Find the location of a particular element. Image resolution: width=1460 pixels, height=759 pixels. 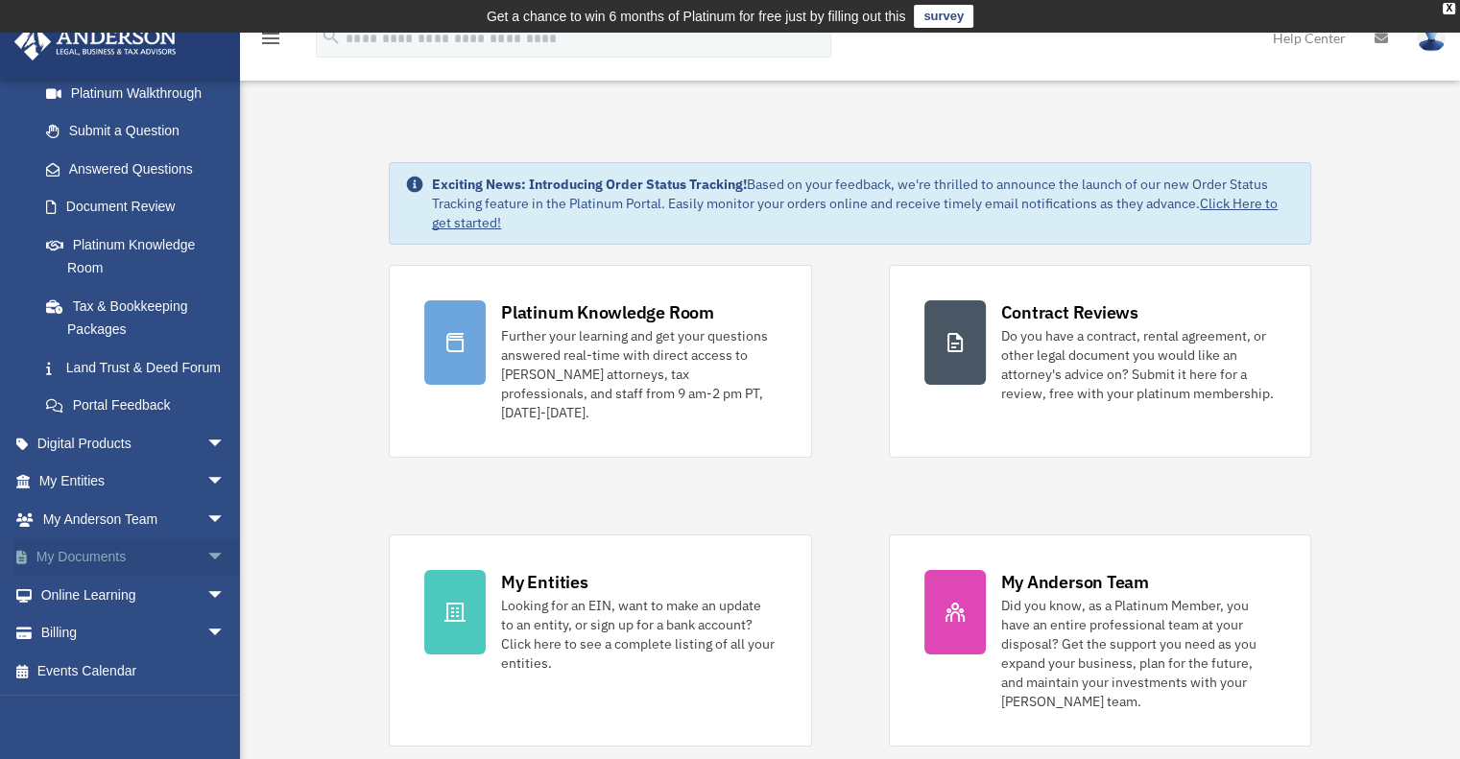

a: Contract Reviews Do you have a contract, rental agreement, or other legal document you would like... is located at coordinates (1100, 361).